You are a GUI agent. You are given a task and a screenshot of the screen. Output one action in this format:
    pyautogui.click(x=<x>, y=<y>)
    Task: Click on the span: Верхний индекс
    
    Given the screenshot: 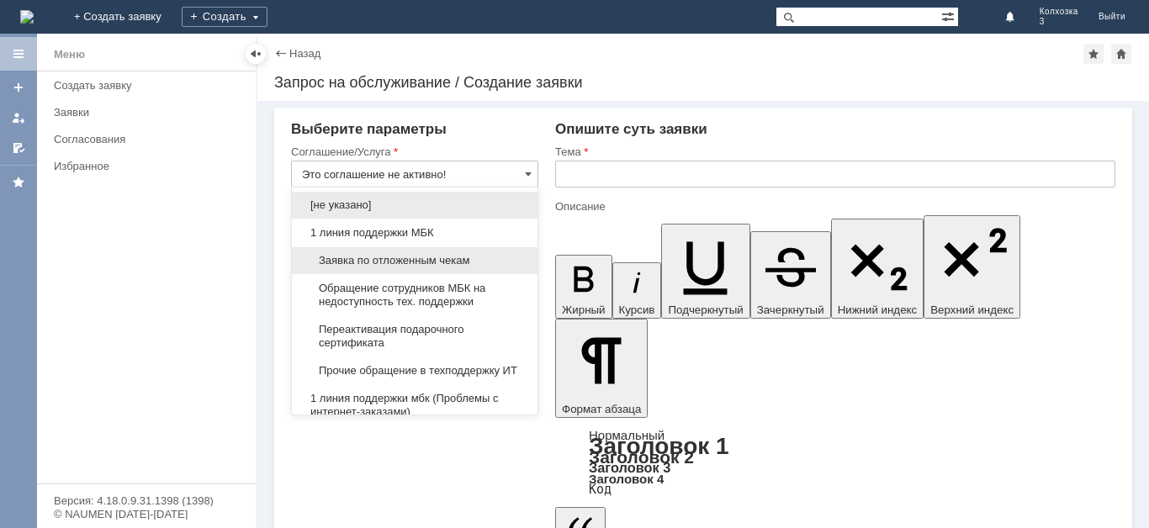 What is the action you would take?
    pyautogui.click(x=971, y=310)
    